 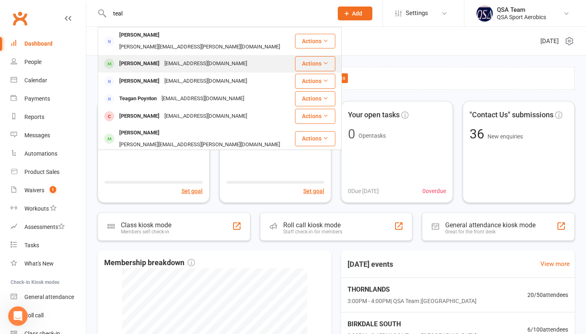 What do you see at coordinates (48, 135) in the screenshot?
I see `a: Messages` at bounding box center [48, 135].